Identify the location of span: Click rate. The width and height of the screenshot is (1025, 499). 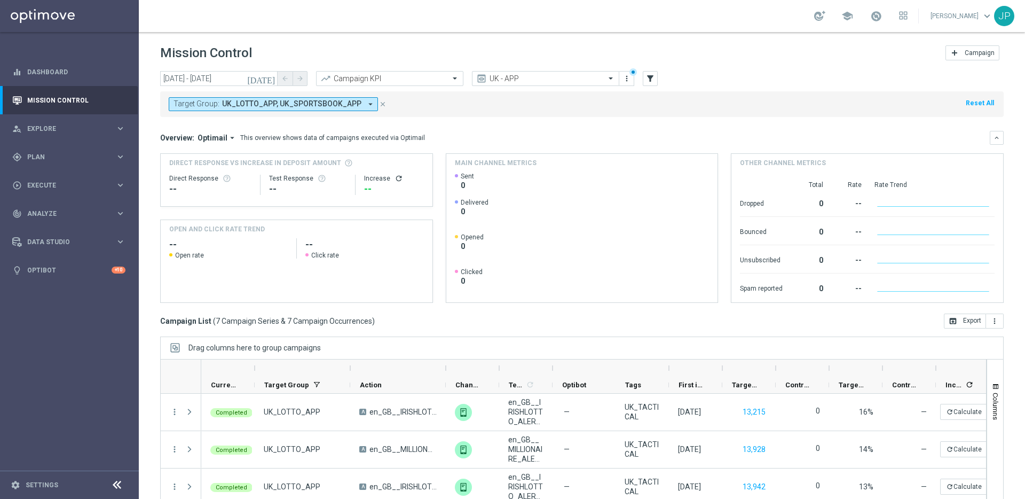
(325, 255).